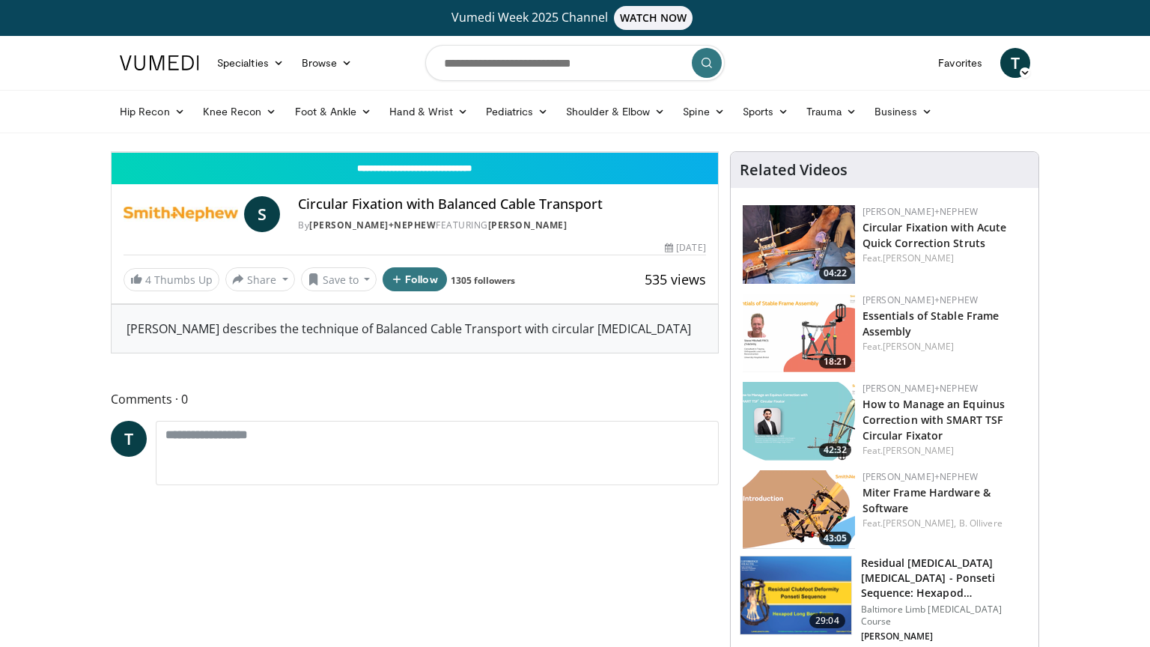 This screenshot has height=647, width=1150. Describe the element at coordinates (333, 112) in the screenshot. I see `a: Foot & Ankle` at that location.